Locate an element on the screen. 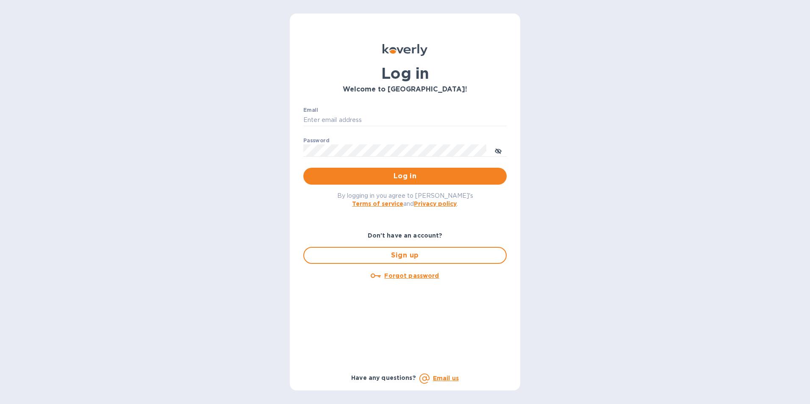 The height and width of the screenshot is (404, 810). label: Password is located at coordinates (316, 141).